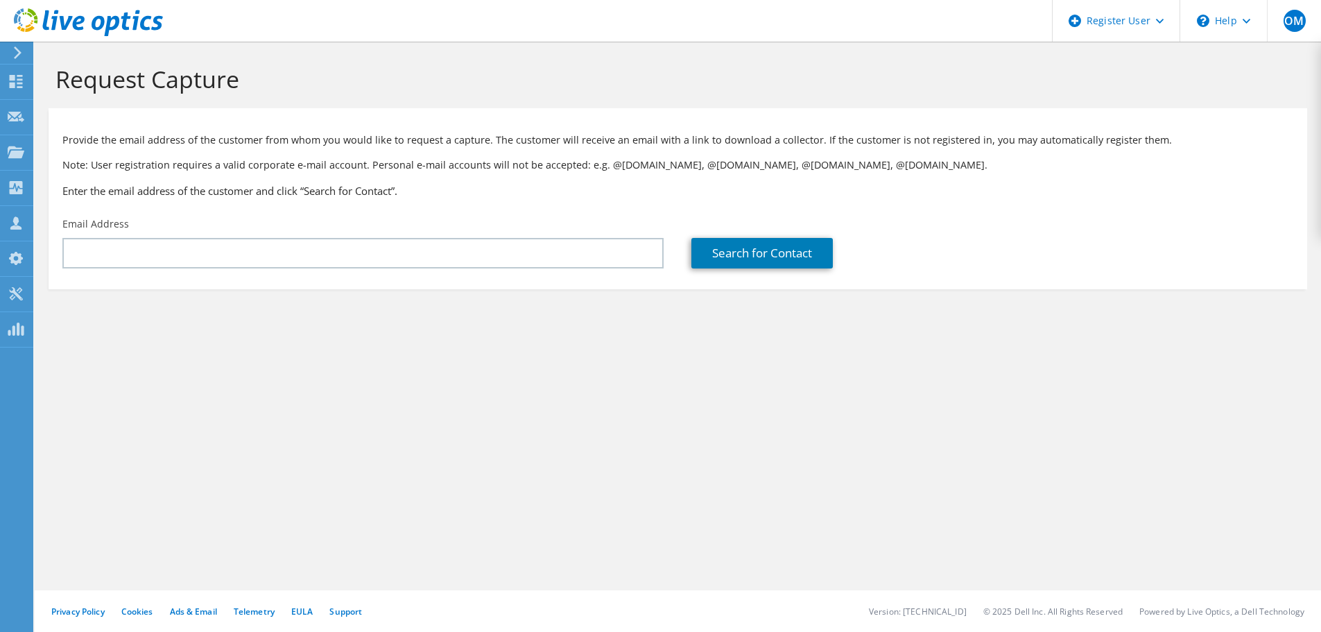 Image resolution: width=1321 pixels, height=632 pixels. I want to click on li: © 2025 Dell Inc. All Rights Reserved, so click(1053, 611).